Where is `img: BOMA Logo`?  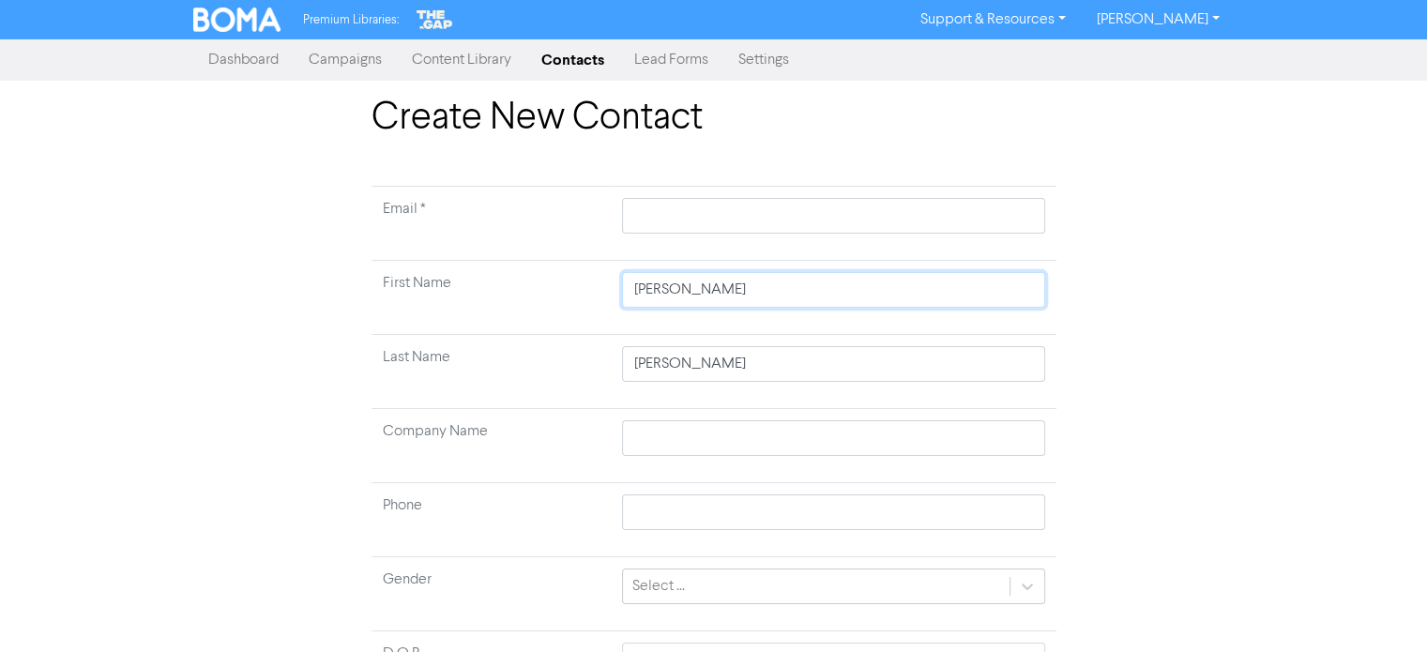 img: BOMA Logo is located at coordinates (237, 20).